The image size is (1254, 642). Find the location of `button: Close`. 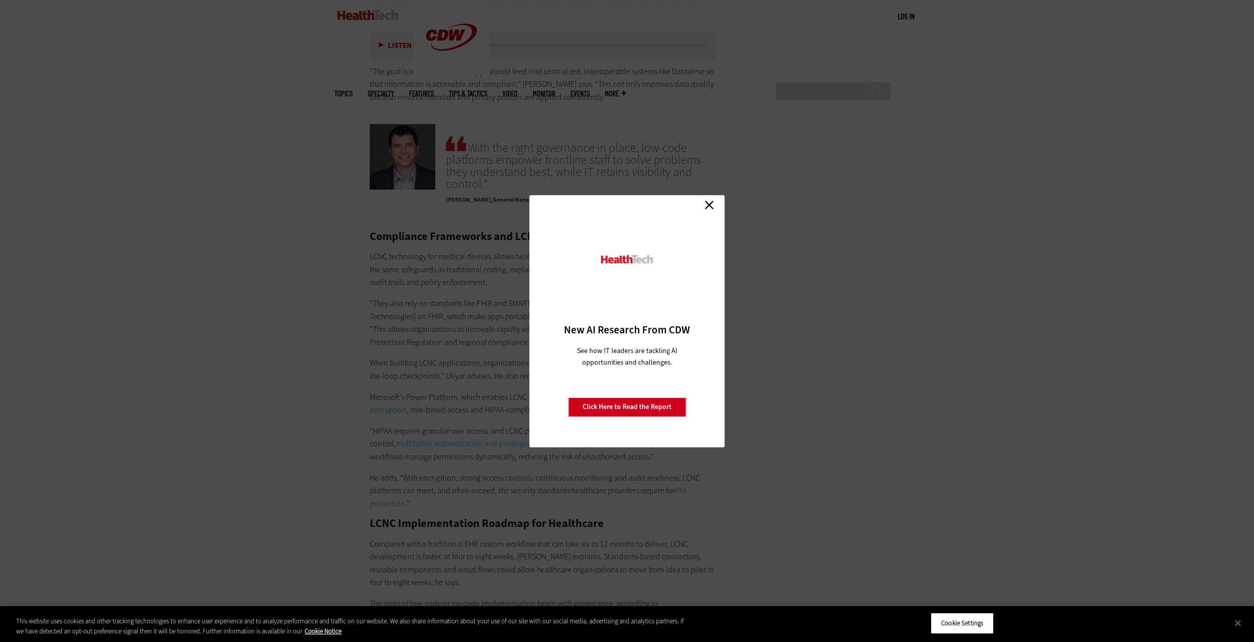

button: Close is located at coordinates (1238, 623).